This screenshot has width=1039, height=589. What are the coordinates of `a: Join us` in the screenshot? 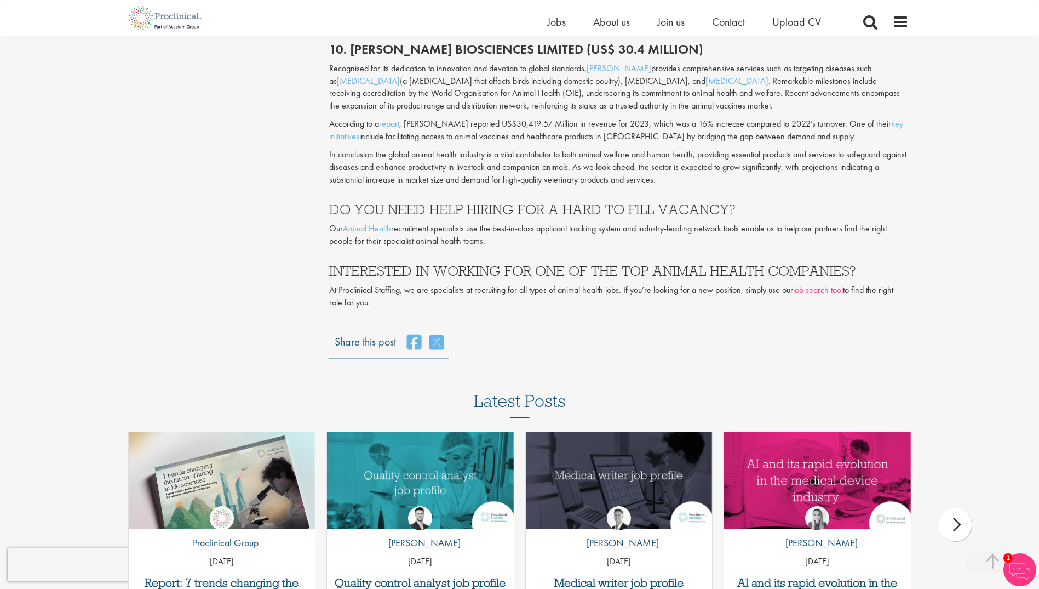 It's located at (671, 22).